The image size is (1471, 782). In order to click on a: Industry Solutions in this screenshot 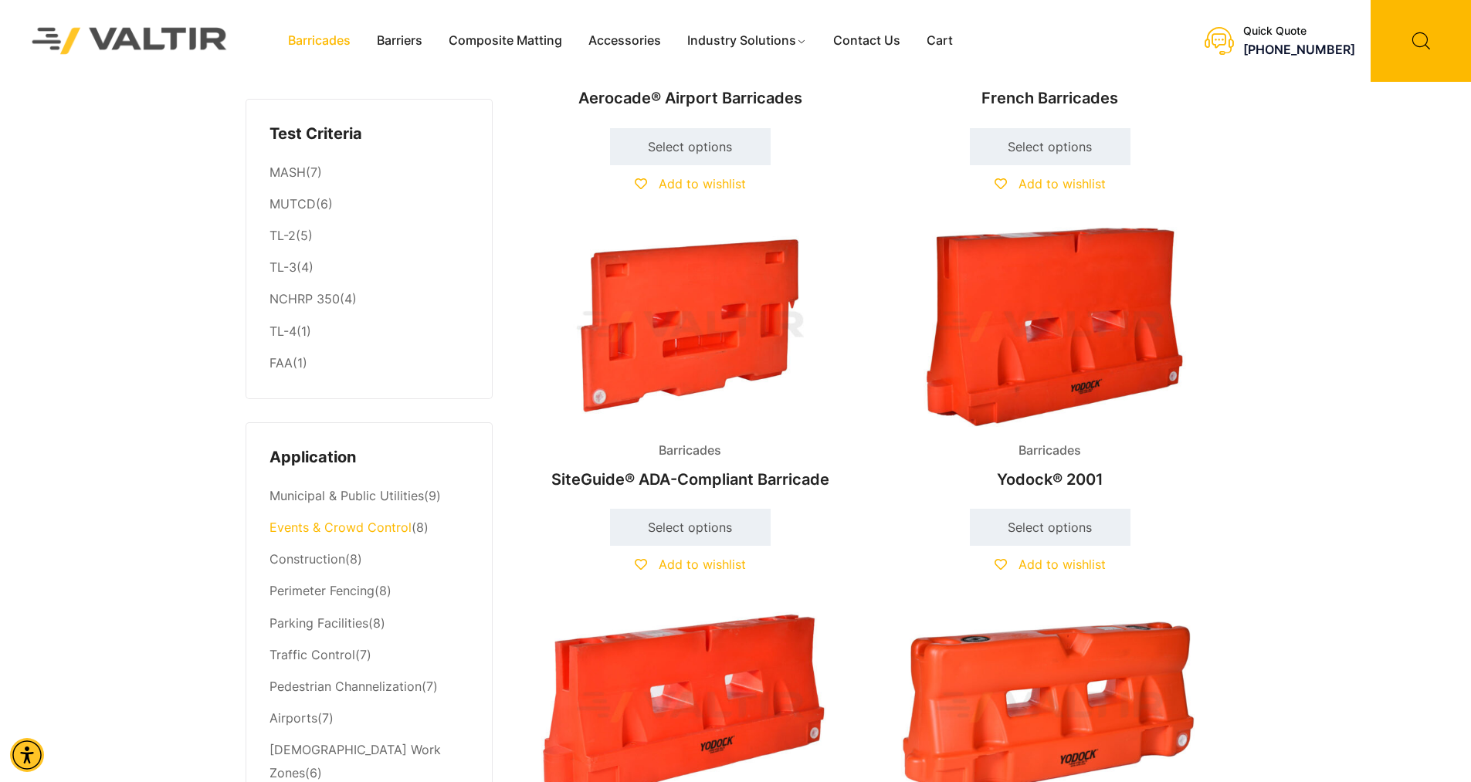, I will do `click(747, 41)`.